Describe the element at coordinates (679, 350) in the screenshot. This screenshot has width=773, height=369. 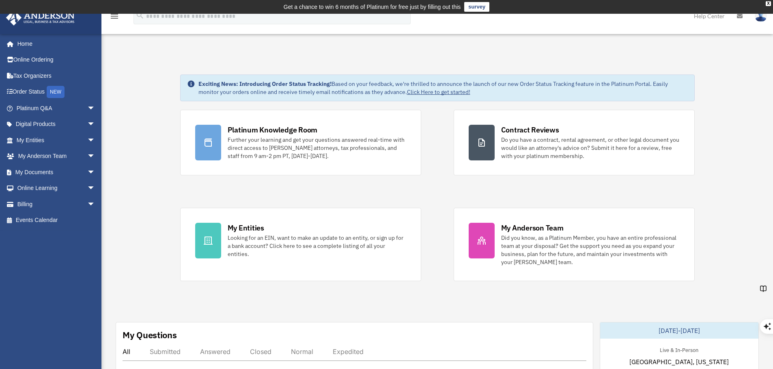
I see `div: Live & In-Person` at that location.